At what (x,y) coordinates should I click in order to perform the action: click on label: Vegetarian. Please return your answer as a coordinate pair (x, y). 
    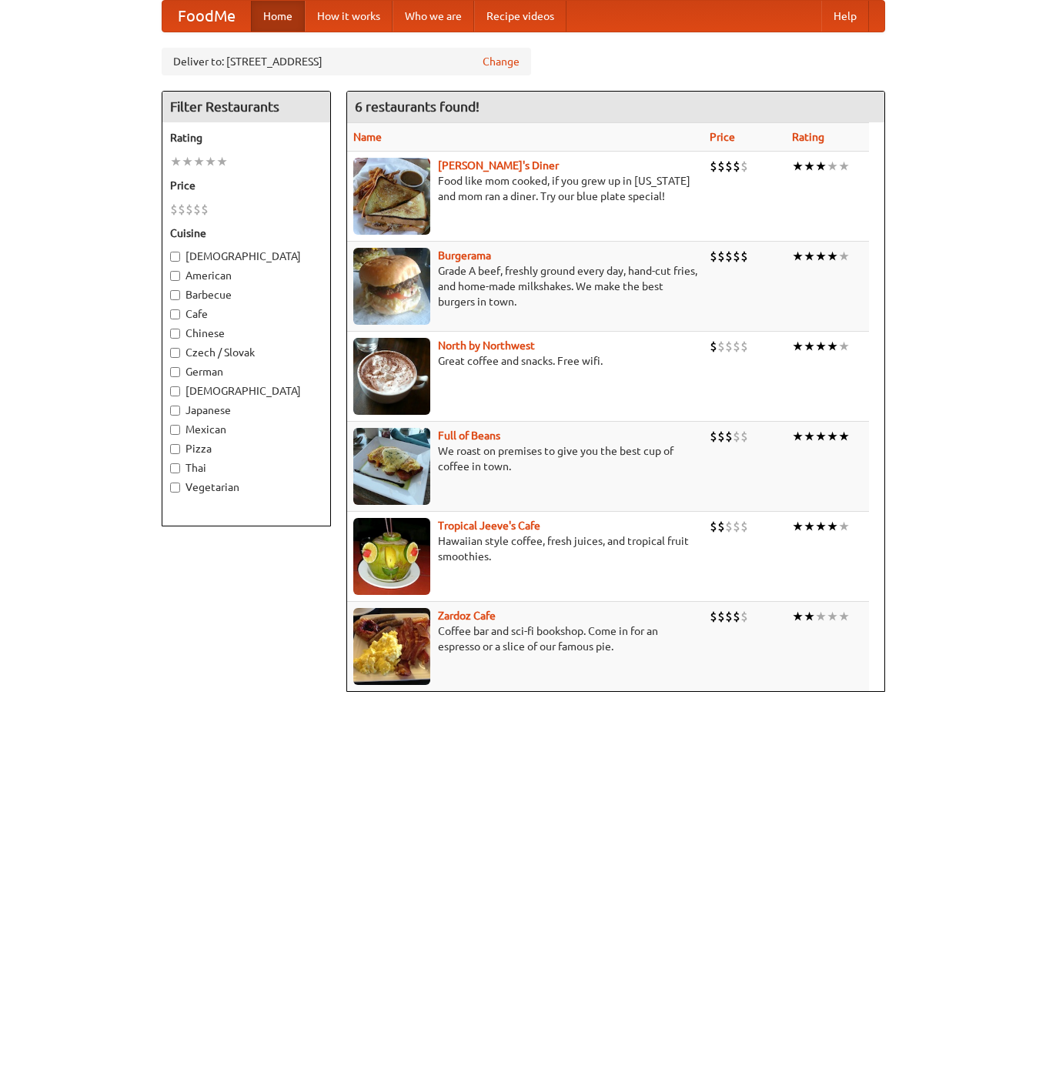
    Looking at the image, I should click on (246, 487).